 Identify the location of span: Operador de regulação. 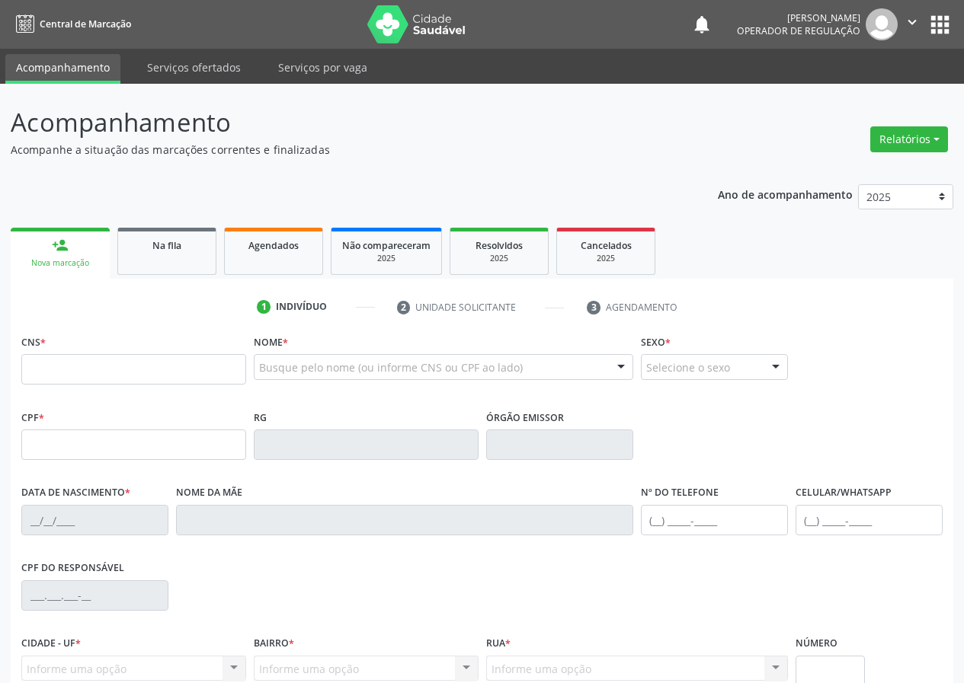
(798, 30).